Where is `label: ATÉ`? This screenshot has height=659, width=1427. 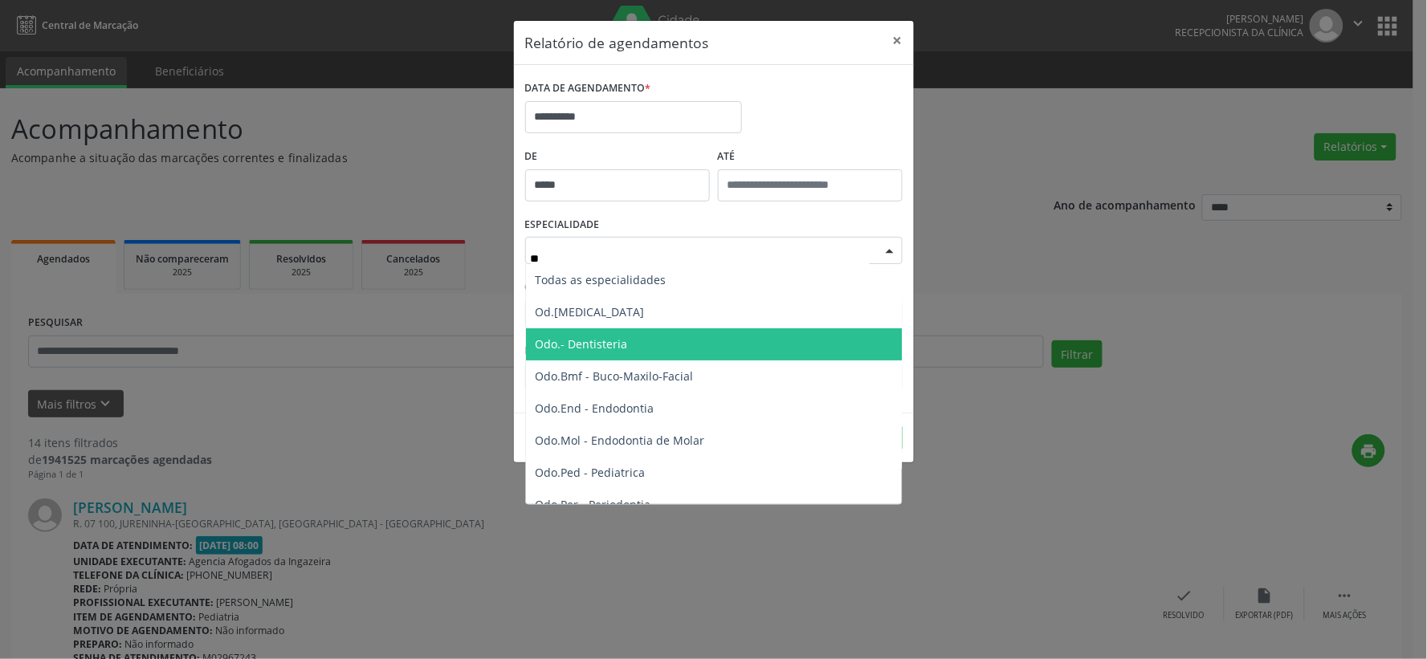
label: ATÉ is located at coordinates (810, 157).